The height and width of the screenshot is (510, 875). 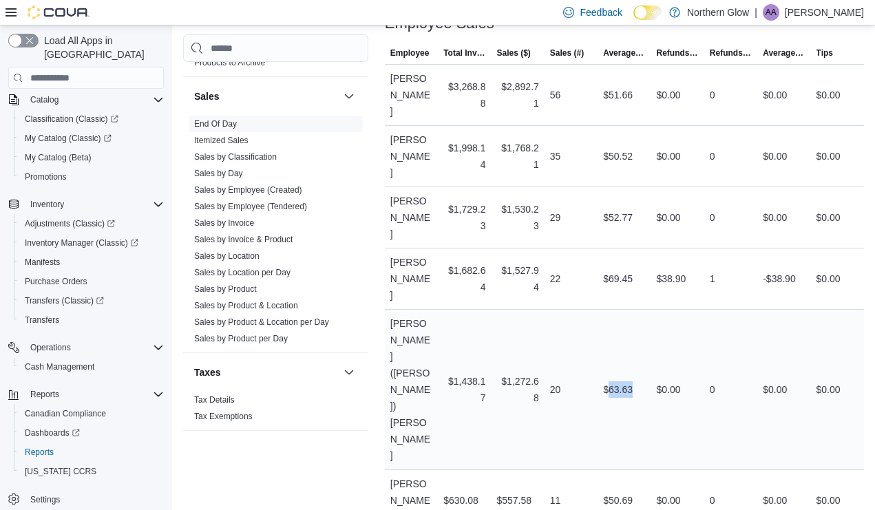 I want to click on a: Sales by Employee (Tendered), so click(x=251, y=207).